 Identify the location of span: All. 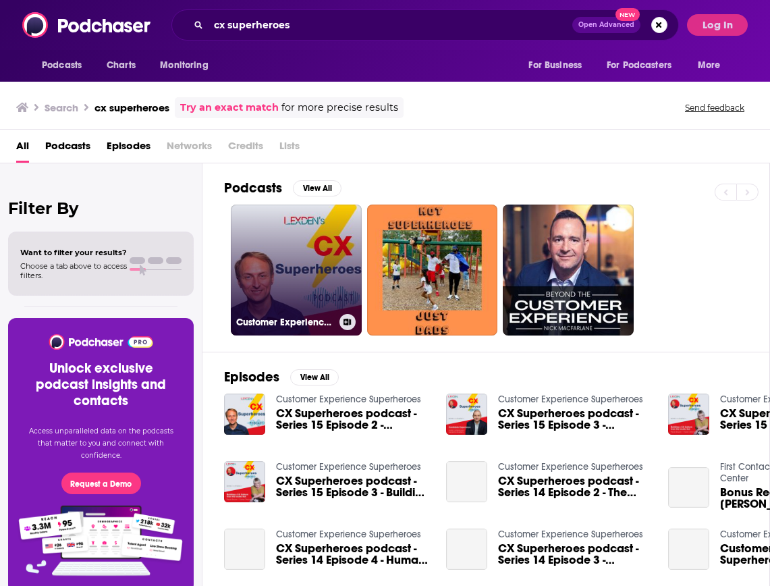
(22, 148).